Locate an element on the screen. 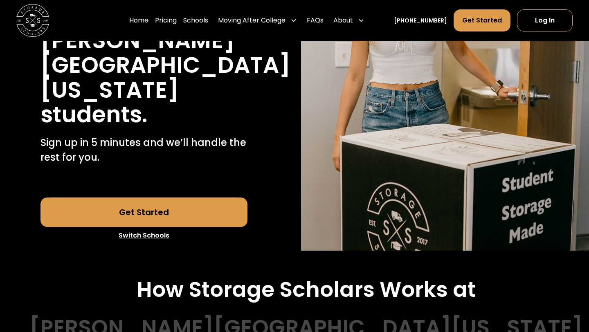  a: Log In is located at coordinates (545, 20).